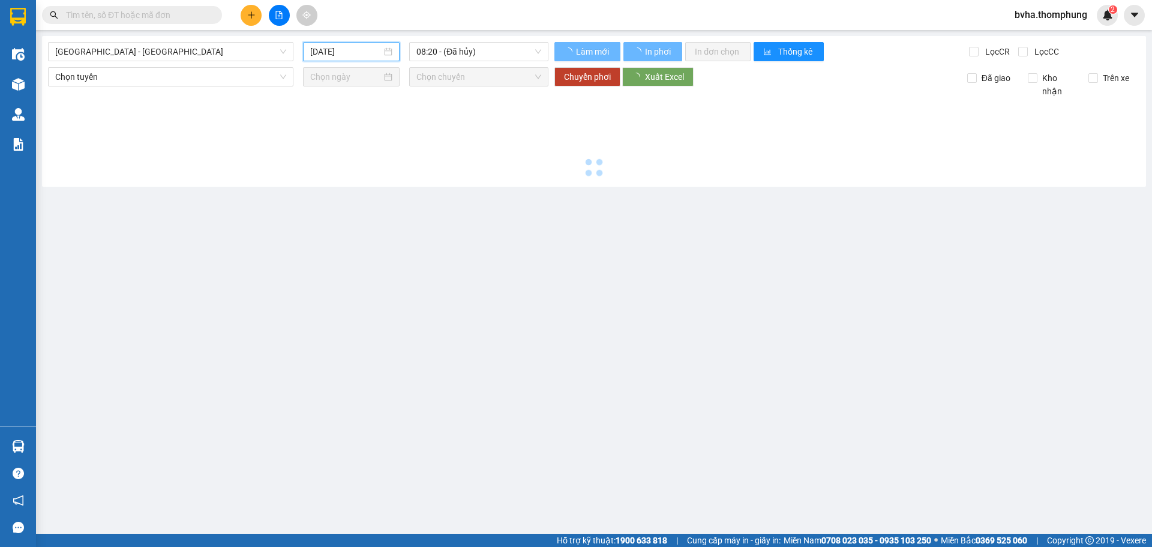 The image size is (1152, 547). What do you see at coordinates (18, 527) in the screenshot?
I see `span: message` at bounding box center [18, 527].